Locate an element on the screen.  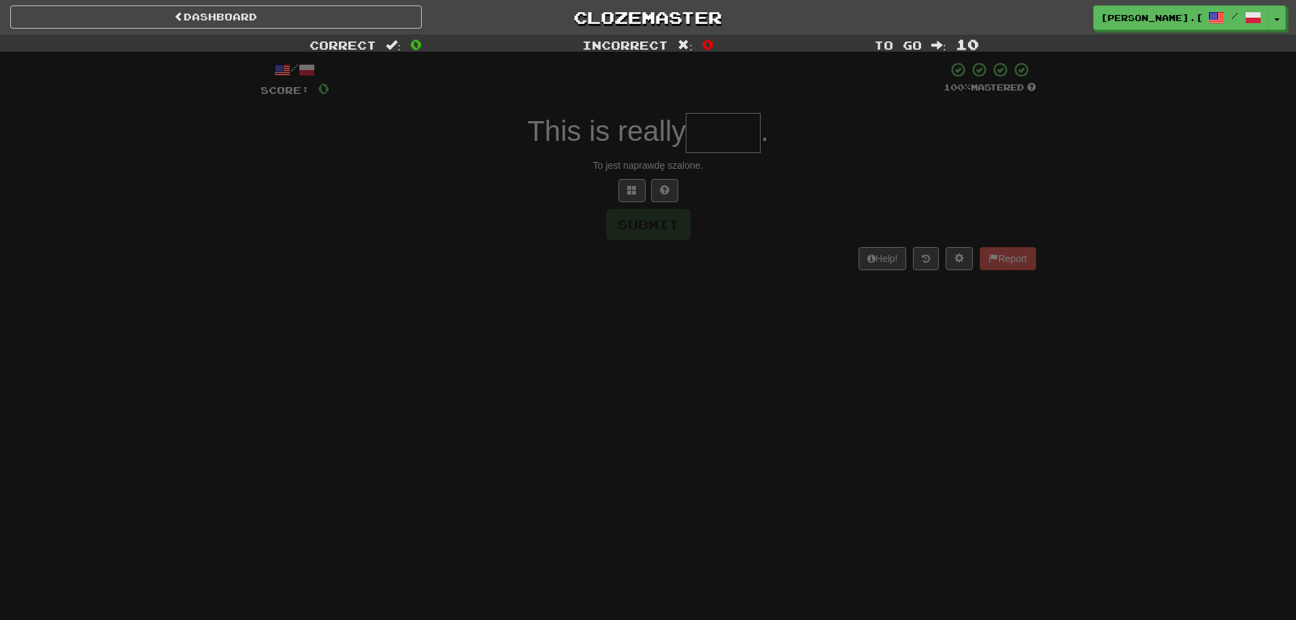
button: Submit is located at coordinates (648, 224).